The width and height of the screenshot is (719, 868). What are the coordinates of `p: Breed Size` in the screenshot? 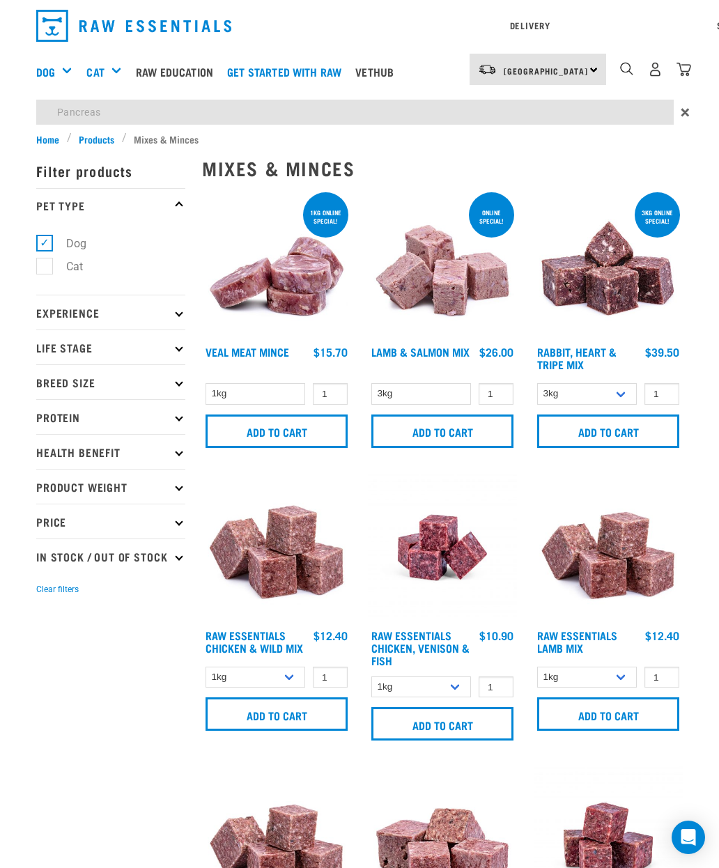 It's located at (111, 382).